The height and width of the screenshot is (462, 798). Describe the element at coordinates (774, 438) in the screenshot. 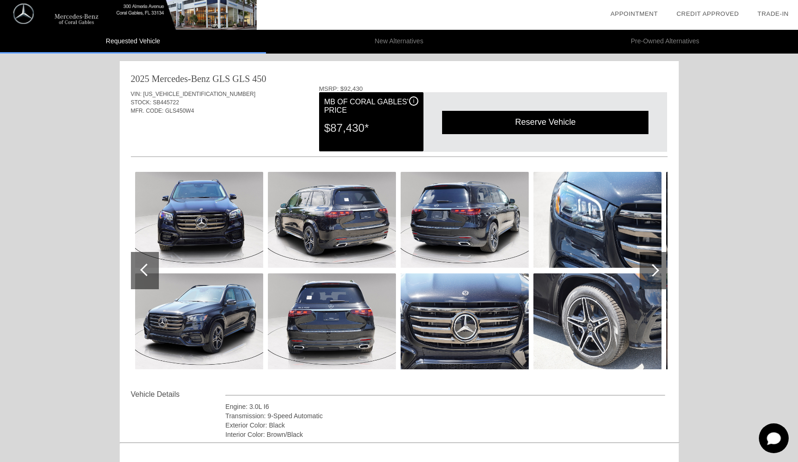

I see `button: Toggle Chat Window` at that location.